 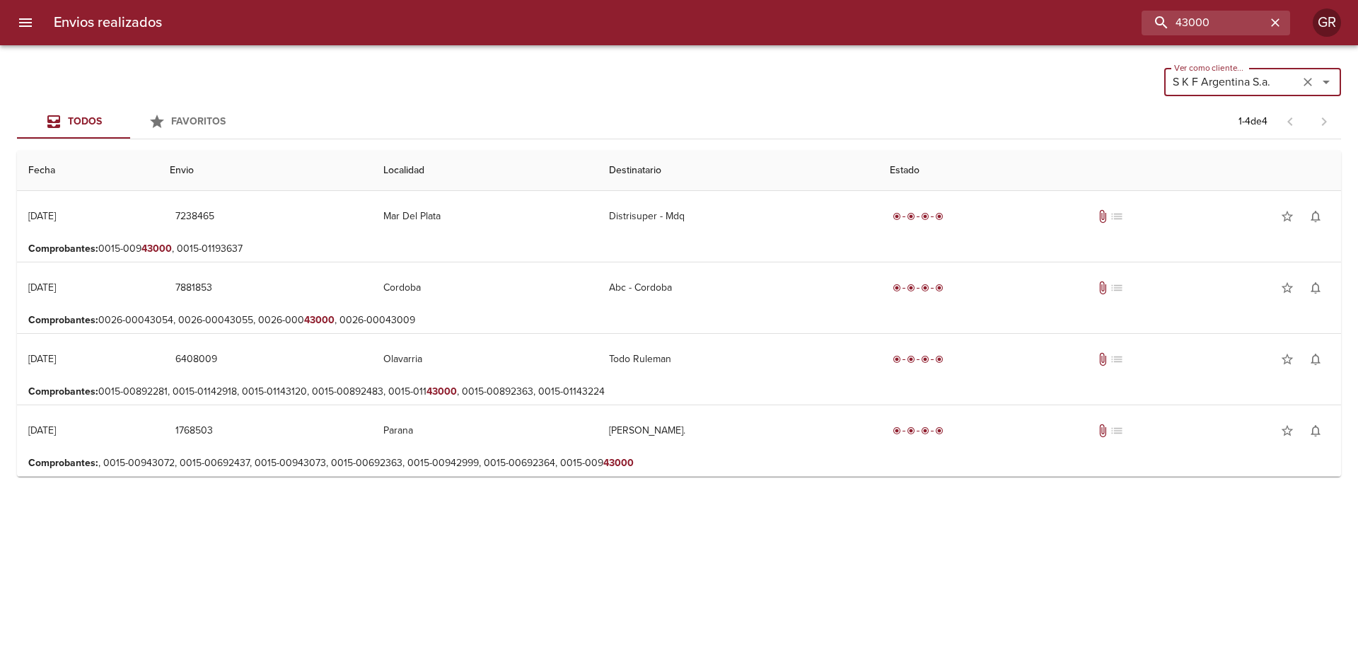 I want to click on td: Parana, so click(x=485, y=431).